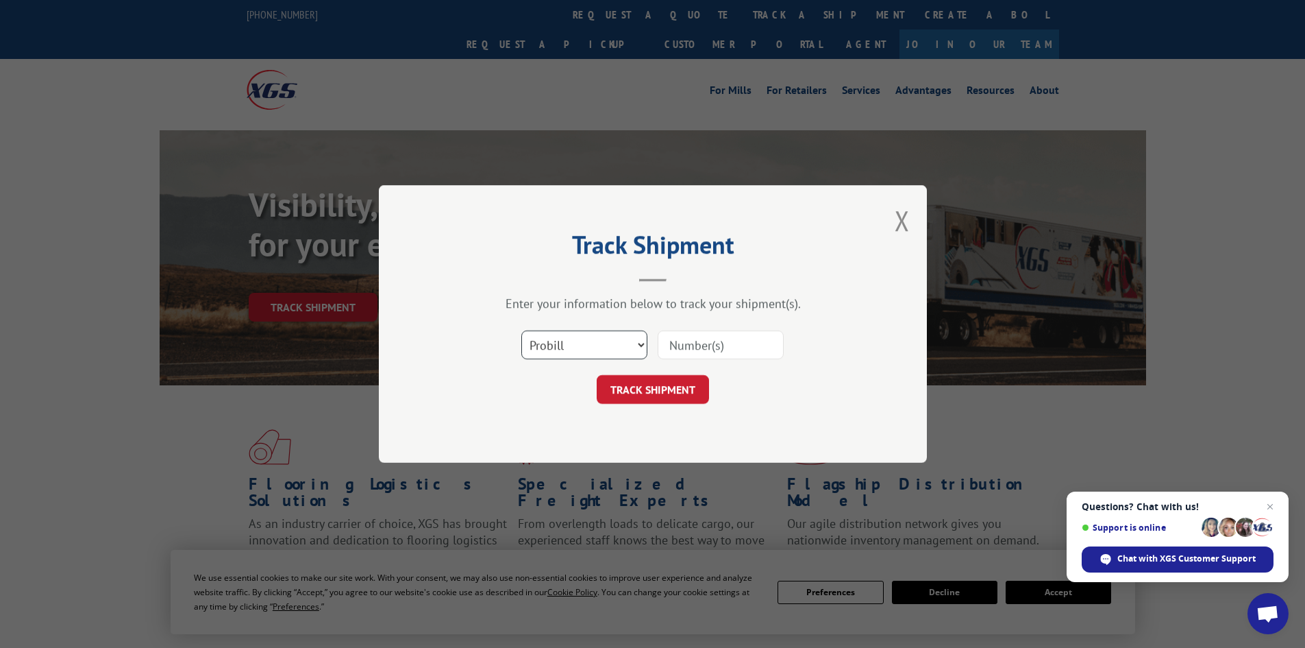  What do you see at coordinates (1178, 506) in the screenshot?
I see `span: Questions? Chat with us!` at bounding box center [1178, 506].